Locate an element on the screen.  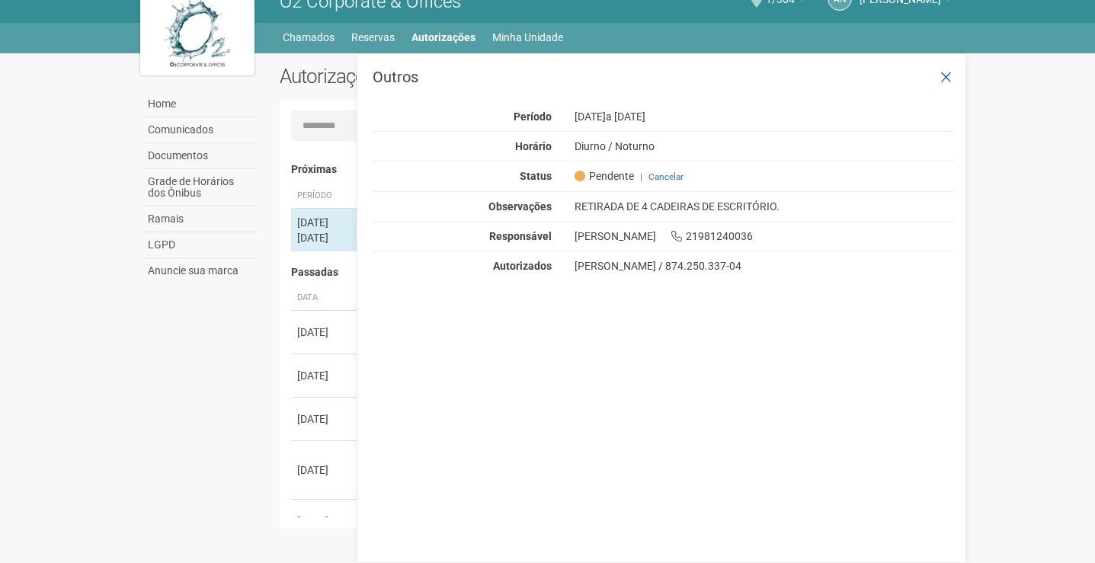
a: Reservas is located at coordinates (373, 37).